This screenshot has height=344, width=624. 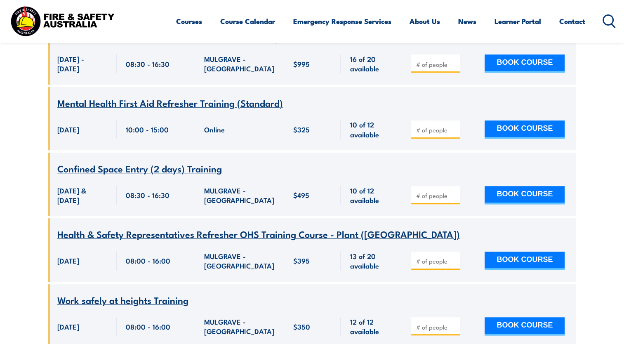 What do you see at coordinates (371, 63) in the screenshot?
I see `span: 16 of 20 available` at bounding box center [371, 63].